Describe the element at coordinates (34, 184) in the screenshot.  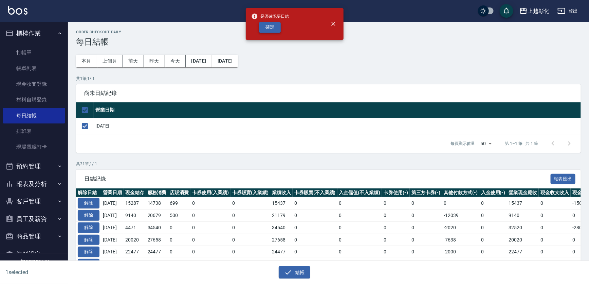
I see `button: 報表及分析` at that location.